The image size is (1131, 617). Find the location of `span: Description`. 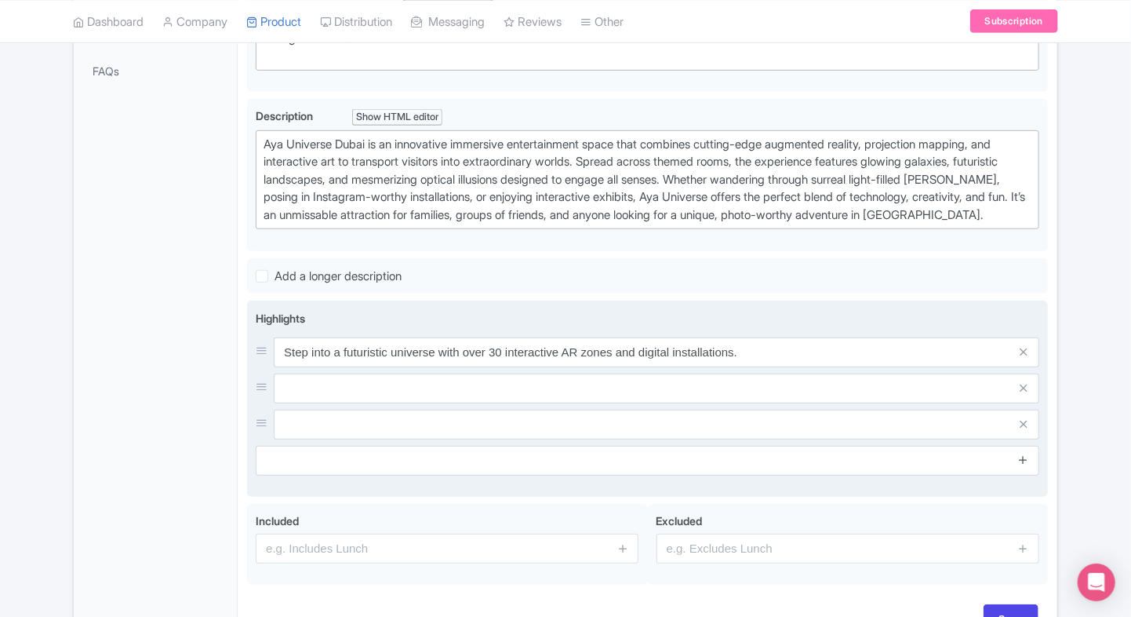

span: Description is located at coordinates (284, 115).